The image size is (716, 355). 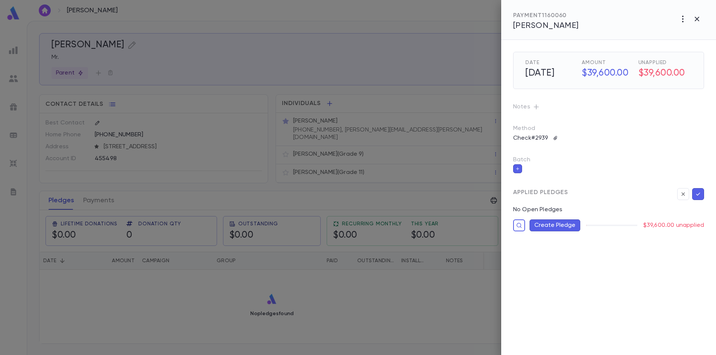 I want to click on p: Batch, so click(x=608, y=160).